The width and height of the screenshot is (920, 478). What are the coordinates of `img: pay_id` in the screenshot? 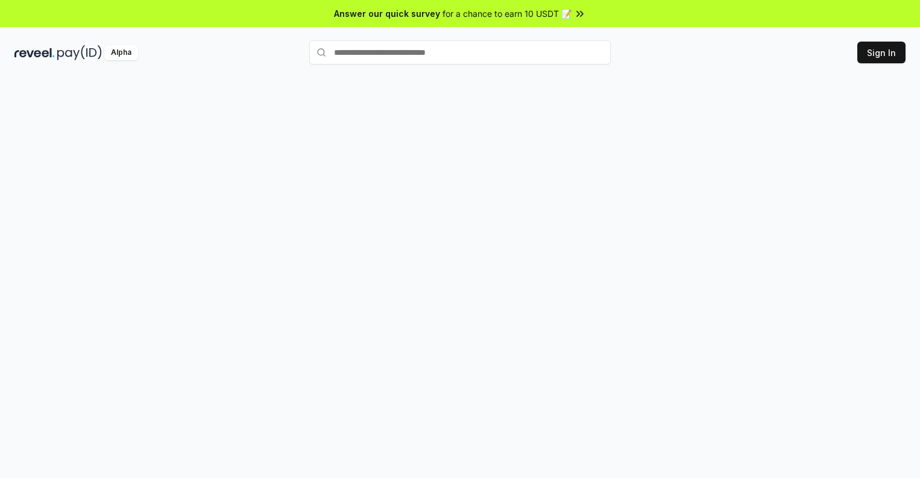 It's located at (80, 52).